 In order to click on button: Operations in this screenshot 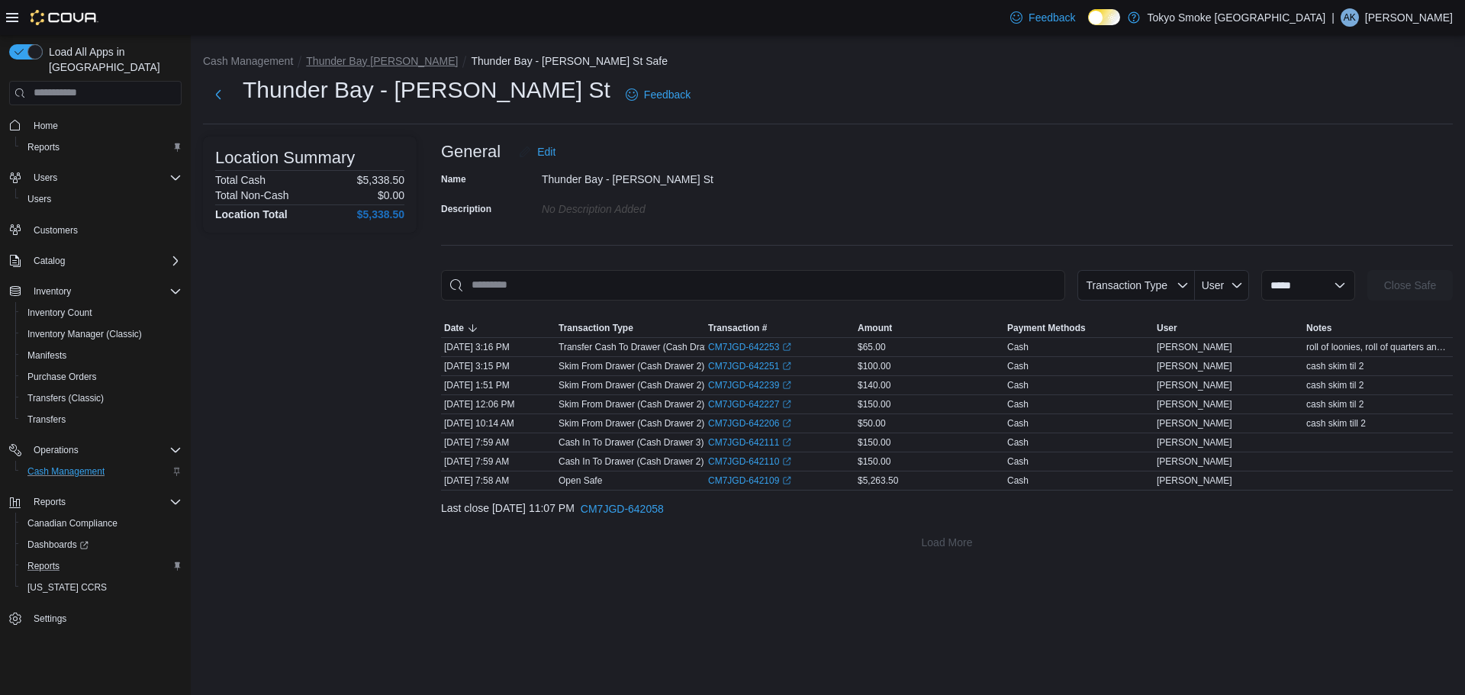, I will do `click(56, 450)`.